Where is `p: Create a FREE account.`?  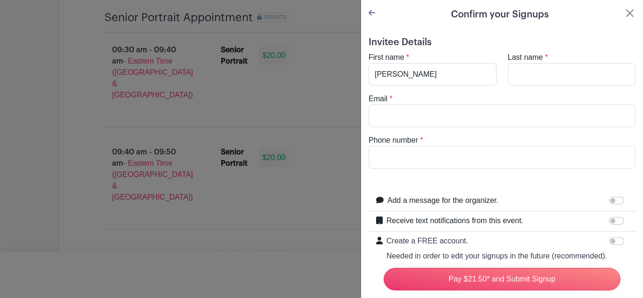
p: Create a FREE account. is located at coordinates (496, 241).